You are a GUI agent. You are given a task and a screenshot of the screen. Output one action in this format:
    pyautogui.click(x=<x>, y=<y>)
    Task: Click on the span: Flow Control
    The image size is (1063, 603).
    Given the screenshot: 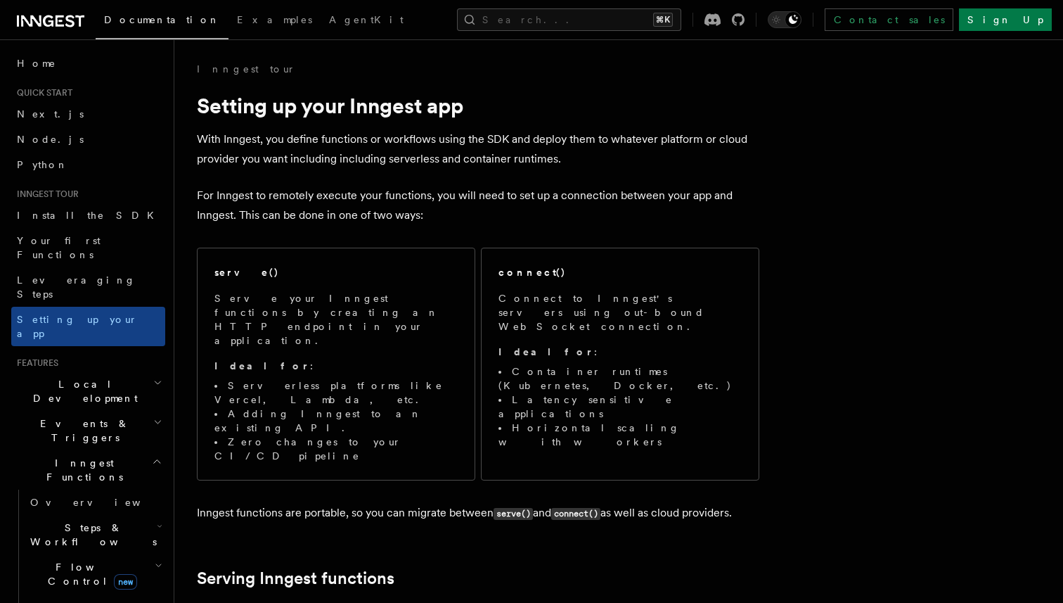 What is the action you would take?
    pyautogui.click(x=89, y=574)
    